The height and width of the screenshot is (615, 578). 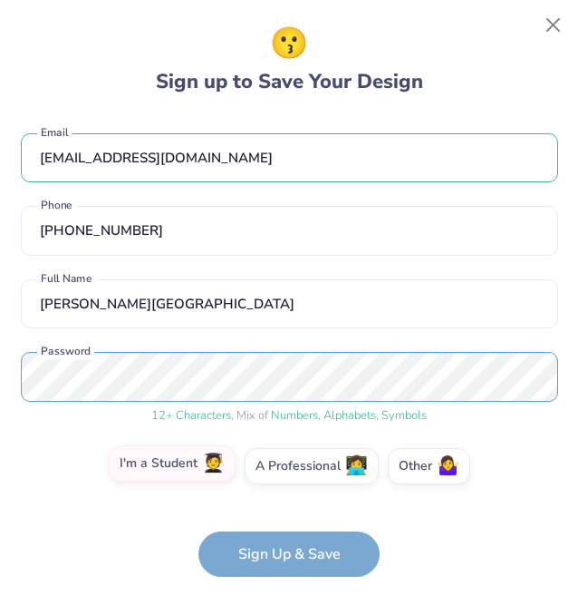 What do you see at coordinates (429, 466) in the screenshot?
I see `label: Other` at bounding box center [429, 466].